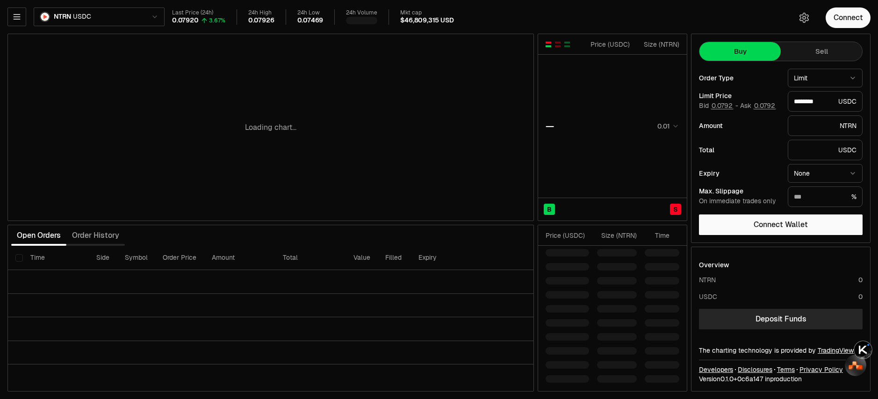 This screenshot has height=399, width=878. What do you see at coordinates (780, 379) in the screenshot?
I see `div: Version 0.1.0 + in production` at bounding box center [780, 379].